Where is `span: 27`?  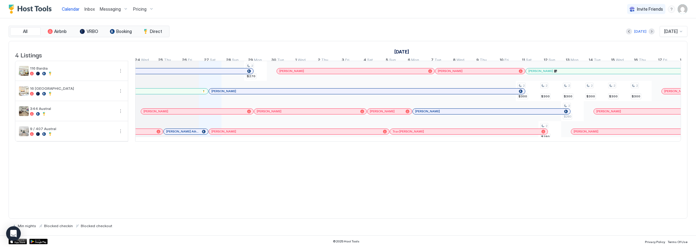
span: 27 is located at coordinates (206, 61).